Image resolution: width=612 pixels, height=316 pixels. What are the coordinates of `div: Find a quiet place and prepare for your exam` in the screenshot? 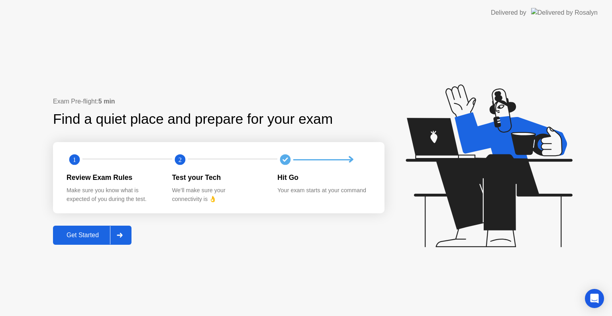 It's located at (193, 119).